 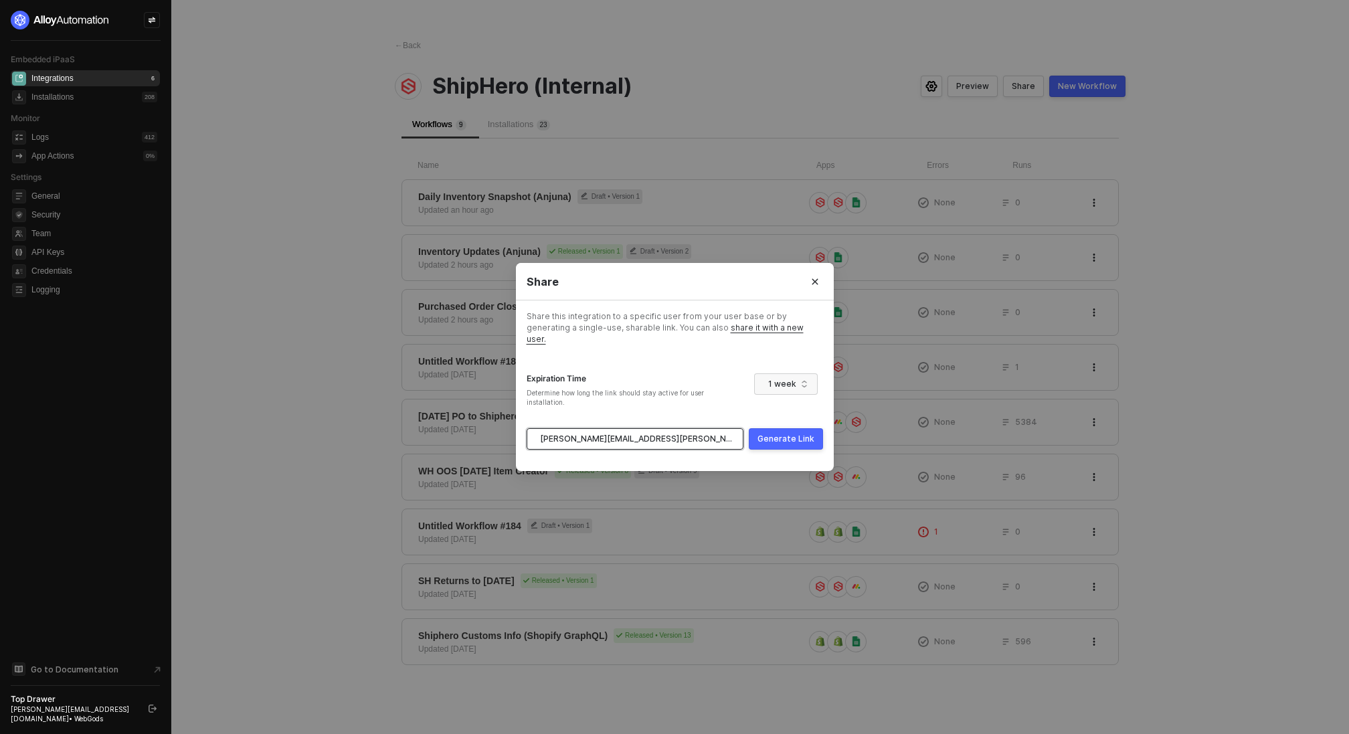 I want to click on button: Close, so click(x=815, y=282).